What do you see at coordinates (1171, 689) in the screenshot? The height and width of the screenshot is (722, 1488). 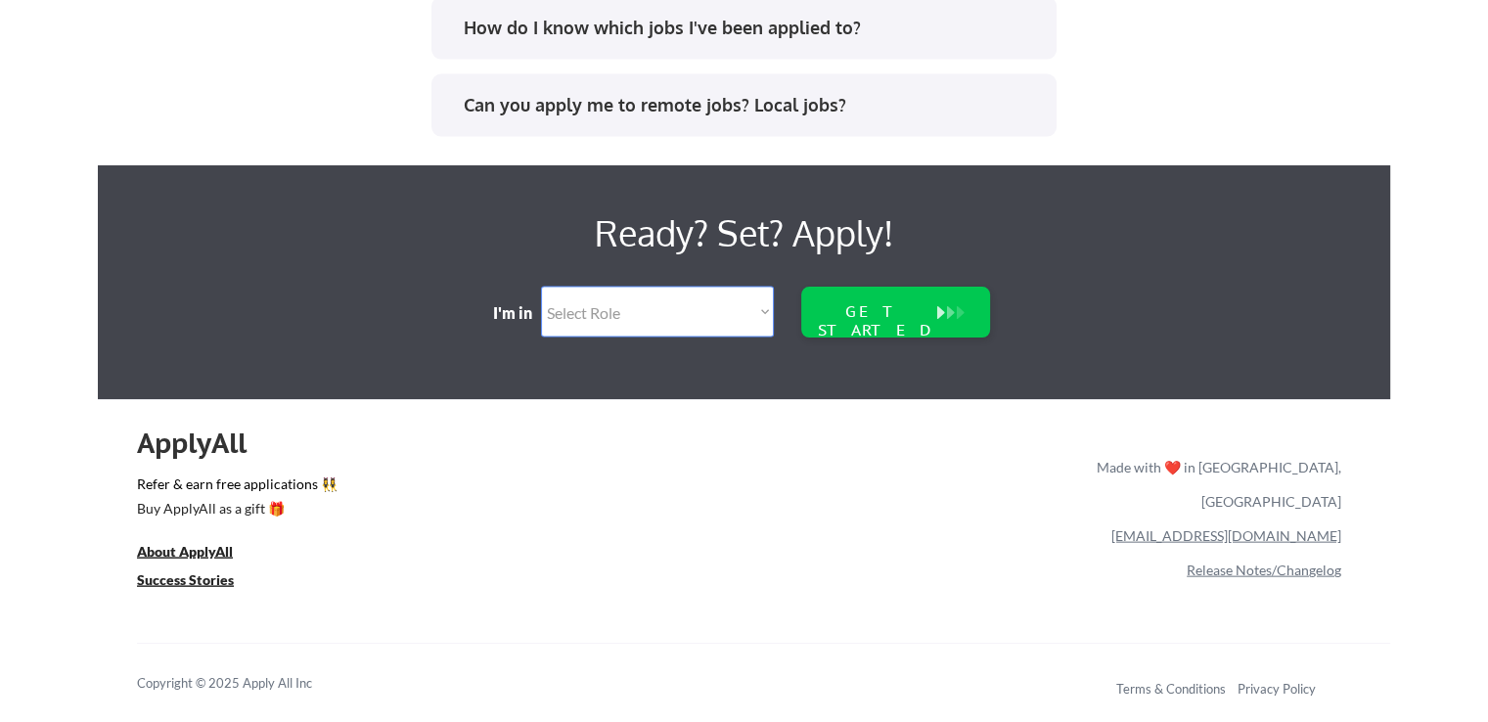 I see `a: Terms & Conditions` at bounding box center [1171, 689].